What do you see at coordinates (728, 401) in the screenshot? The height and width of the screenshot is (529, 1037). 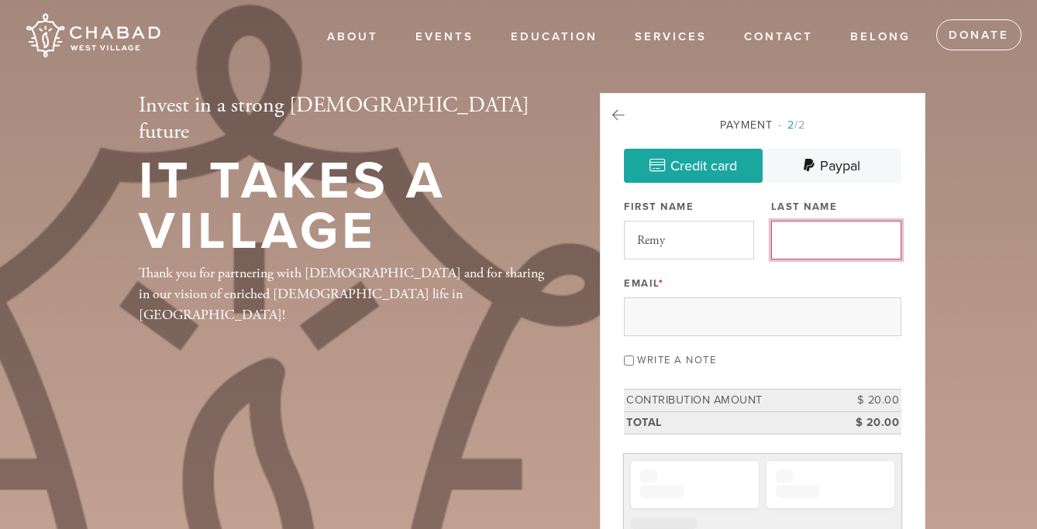 I see `td: Contribution Amount` at bounding box center [728, 401].